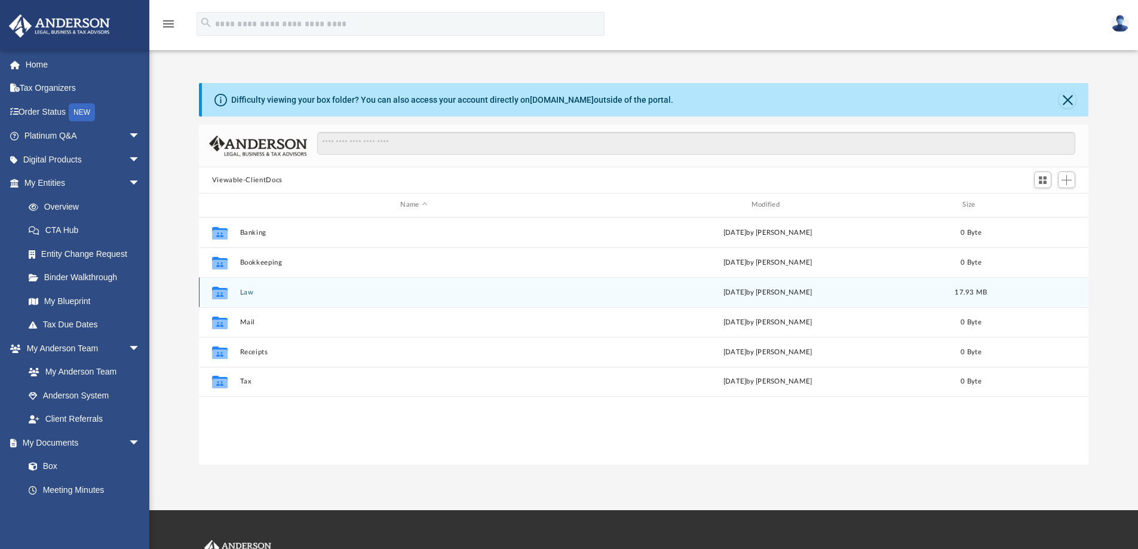  I want to click on a: menu, so click(168, 27).